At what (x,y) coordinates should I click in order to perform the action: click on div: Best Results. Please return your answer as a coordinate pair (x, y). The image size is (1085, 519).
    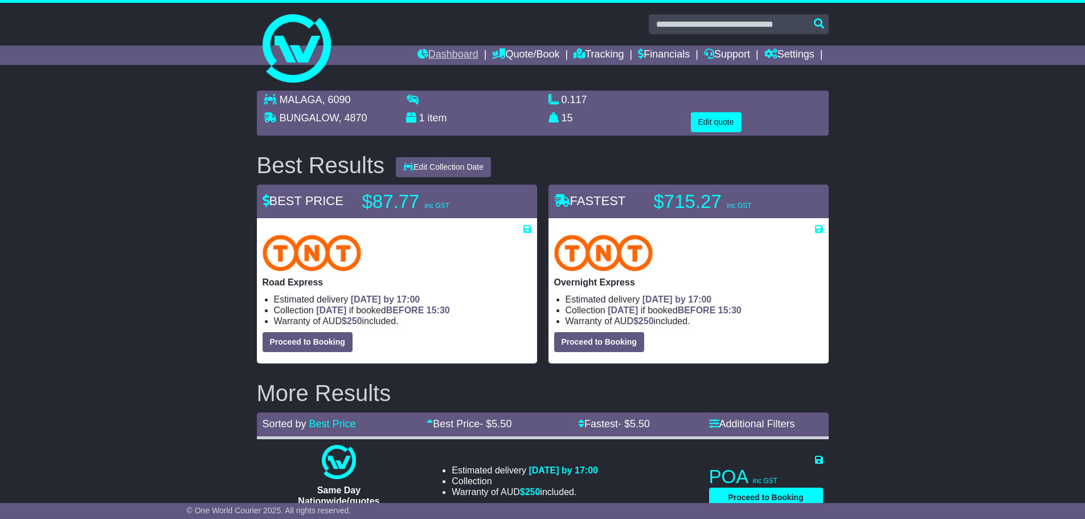
    Looking at the image, I should click on (321, 165).